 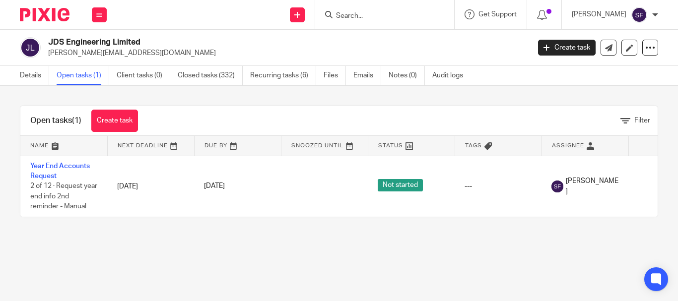 What do you see at coordinates (60, 171) in the screenshot?
I see `a: Year End Accounts Request` at bounding box center [60, 171].